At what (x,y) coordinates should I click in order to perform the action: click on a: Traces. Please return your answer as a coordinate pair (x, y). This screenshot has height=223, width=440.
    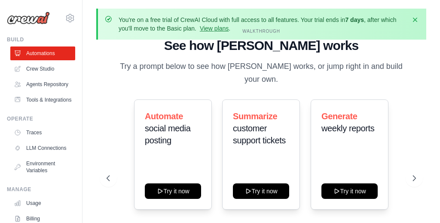
    Looking at the image, I should click on (43, 132).